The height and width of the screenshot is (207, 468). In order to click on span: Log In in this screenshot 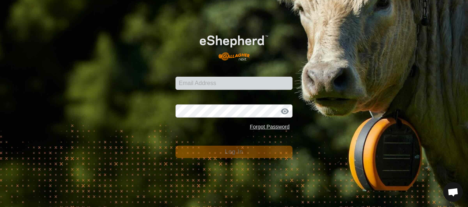, I will do `click(234, 152)`.